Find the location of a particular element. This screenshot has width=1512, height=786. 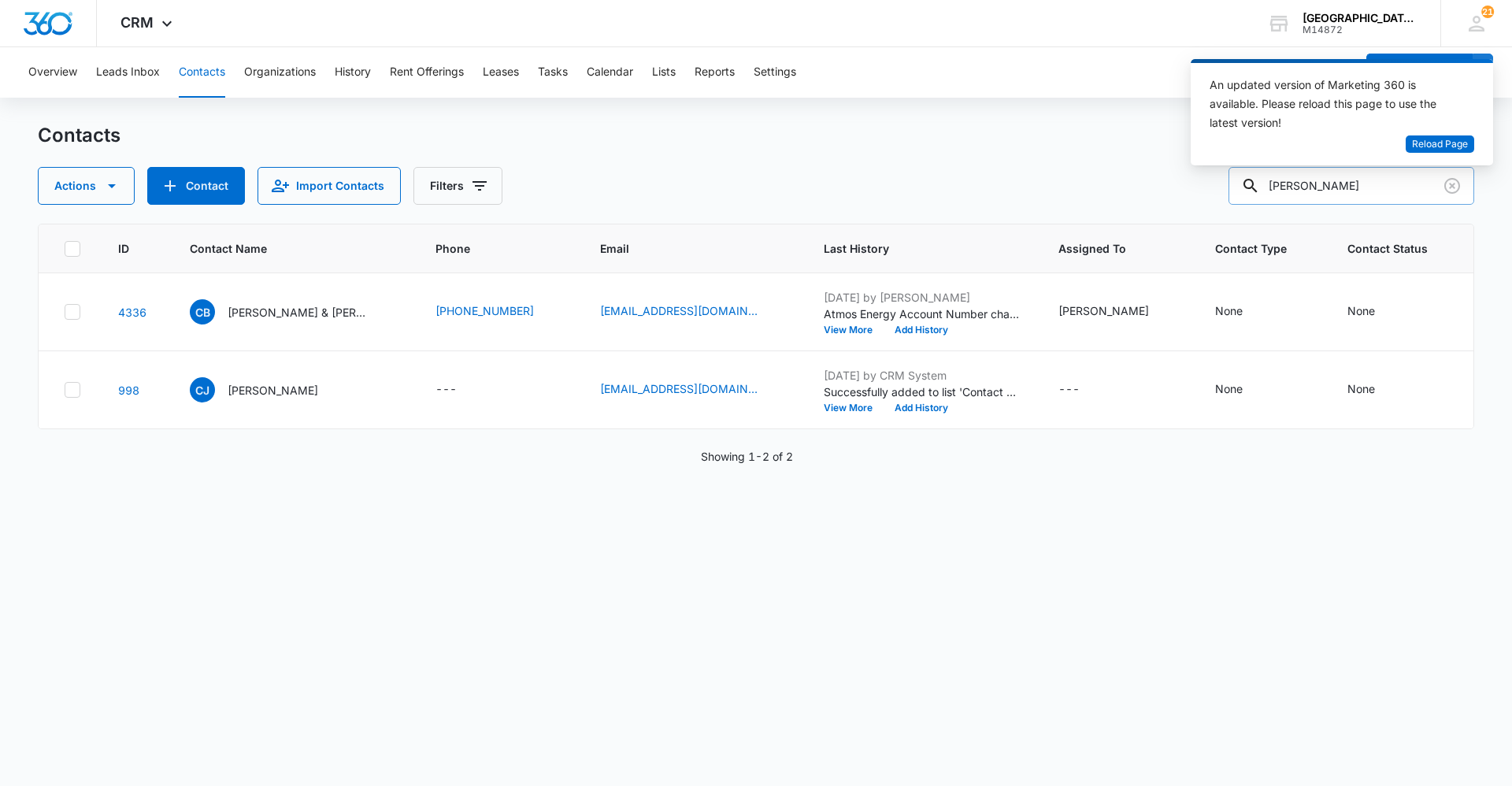

button: Tasks is located at coordinates (553, 73).